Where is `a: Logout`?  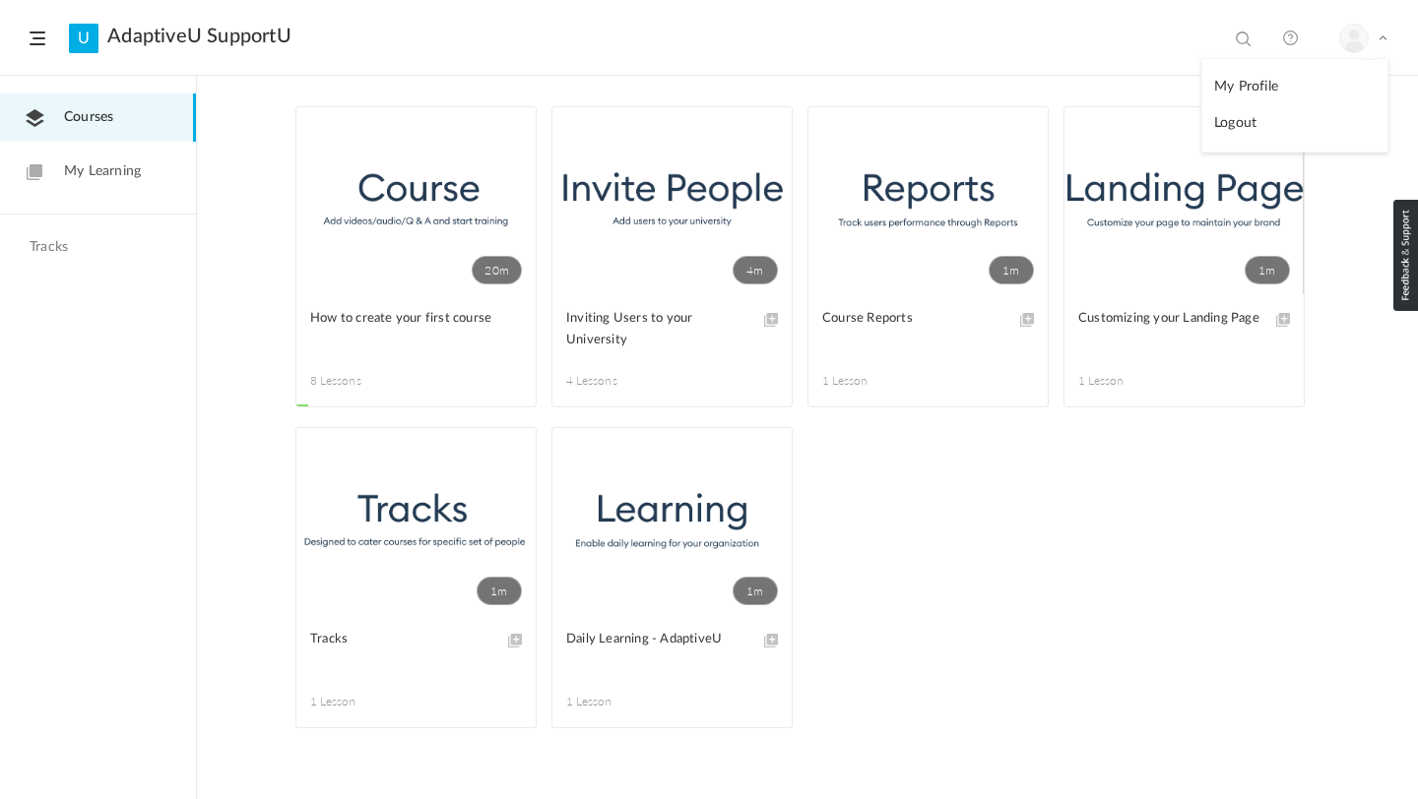
a: Logout is located at coordinates (1294, 123).